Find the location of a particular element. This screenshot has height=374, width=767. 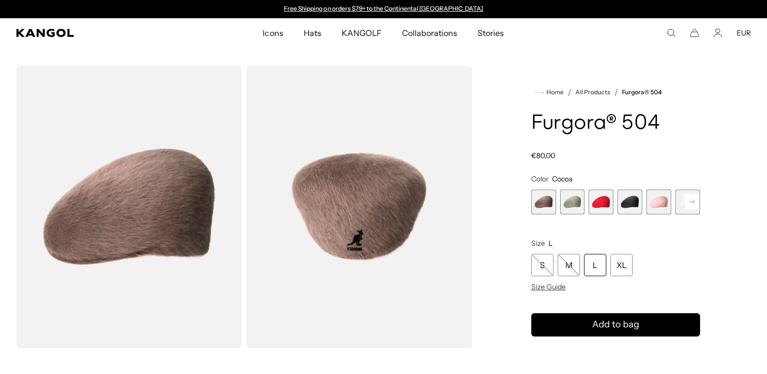

button: Add to bag is located at coordinates (615, 325).